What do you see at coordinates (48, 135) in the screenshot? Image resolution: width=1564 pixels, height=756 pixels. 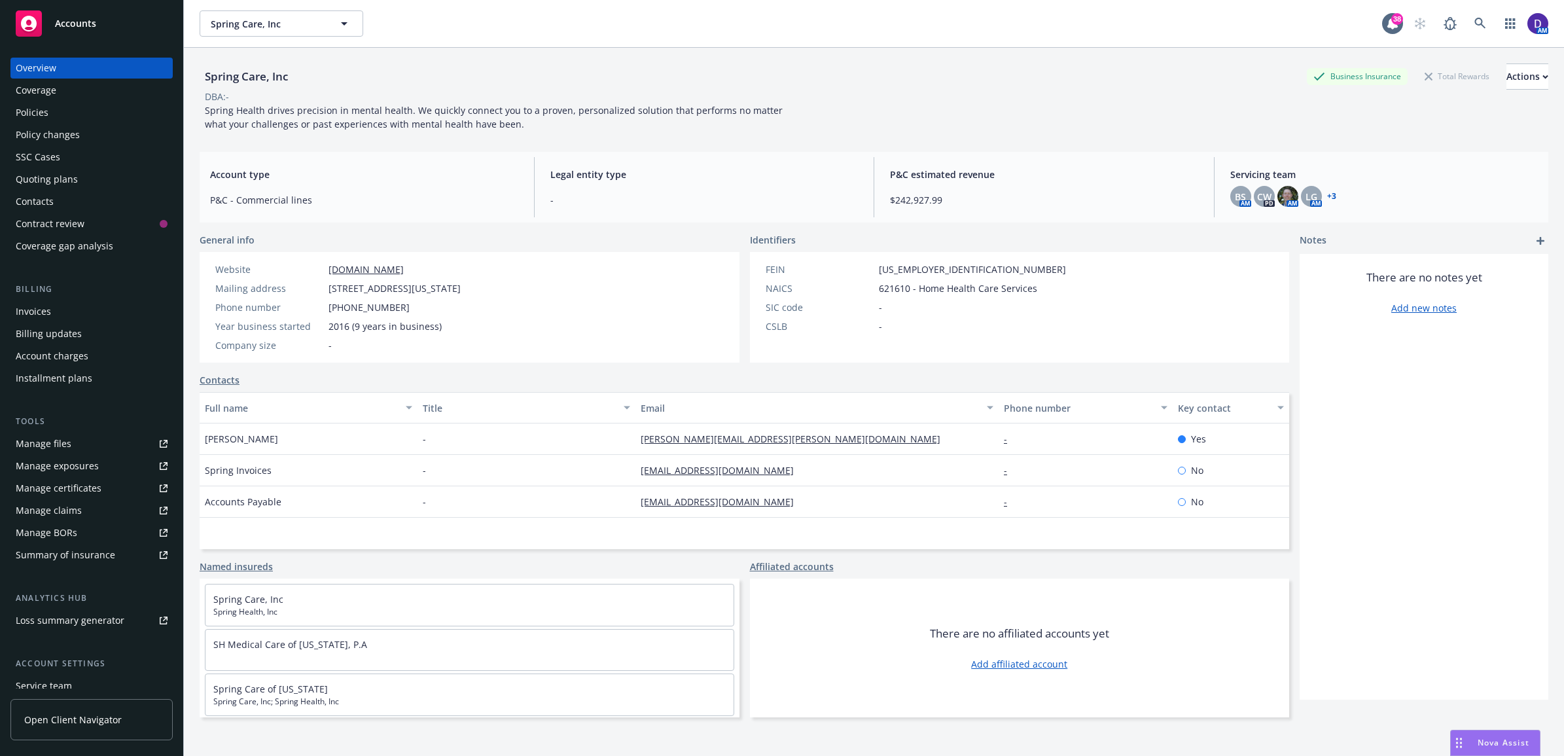 I see `div: Policy changes` at bounding box center [48, 135].